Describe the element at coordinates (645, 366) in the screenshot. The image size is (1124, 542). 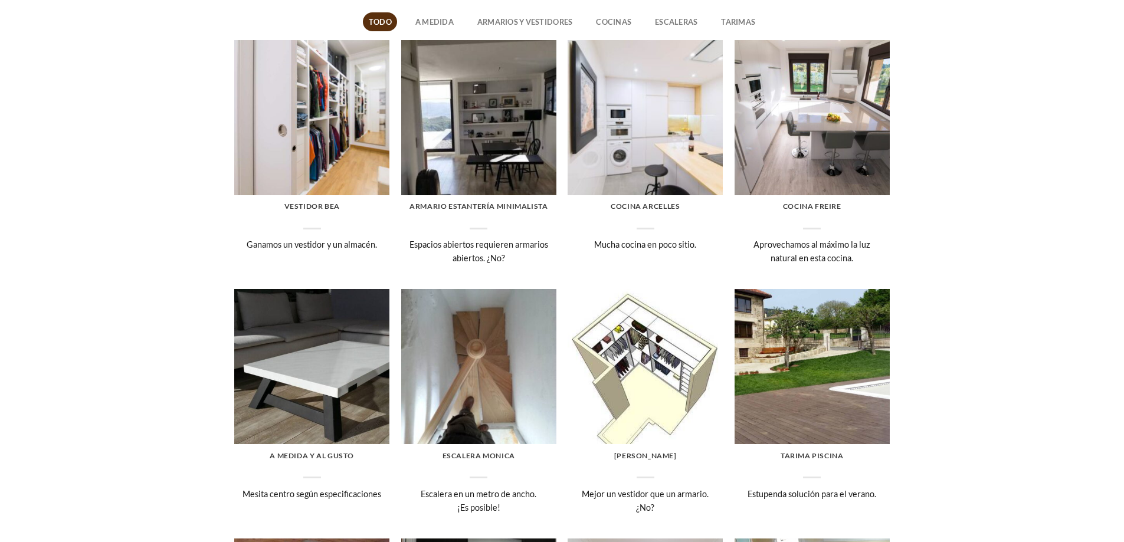
I see `img: Vestidor, armario sin puertas` at that location.